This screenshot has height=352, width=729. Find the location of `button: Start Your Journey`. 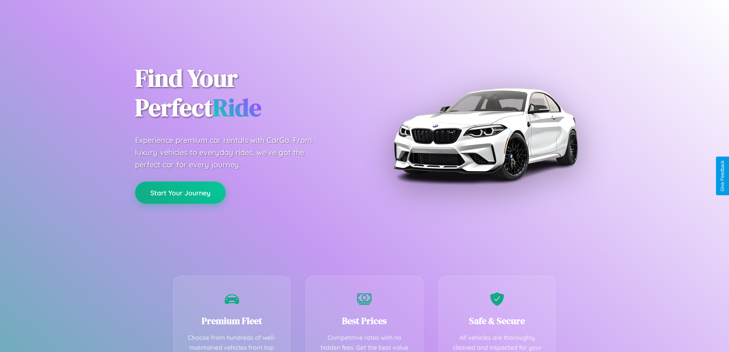

button: Start Your Journey is located at coordinates (180, 192).